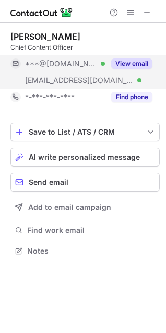 The height and width of the screenshot is (333, 166). Describe the element at coordinates (84, 157) in the screenshot. I see `span: AI write personalized message` at that location.